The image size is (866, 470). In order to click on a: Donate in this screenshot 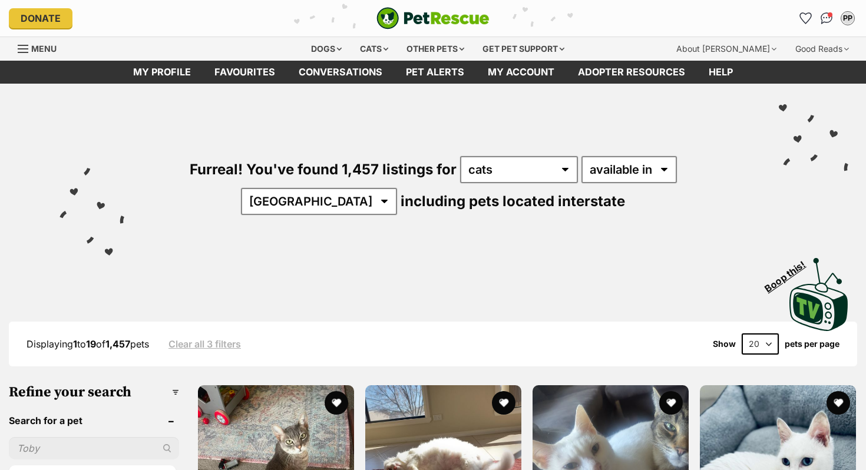, I will do `click(41, 18)`.